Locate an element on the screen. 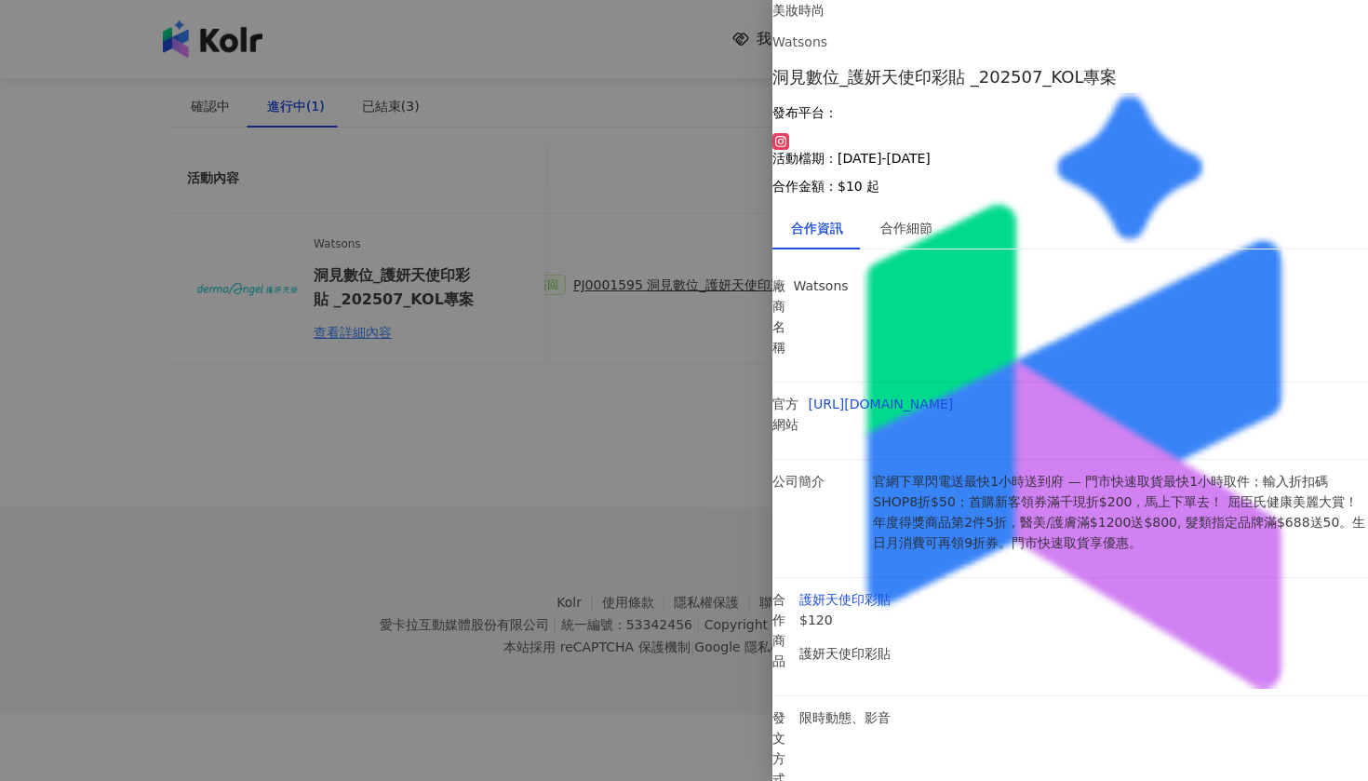 This screenshot has width=1368, height=781. a: 護妍天使印彩貼 is located at coordinates (845, 599).